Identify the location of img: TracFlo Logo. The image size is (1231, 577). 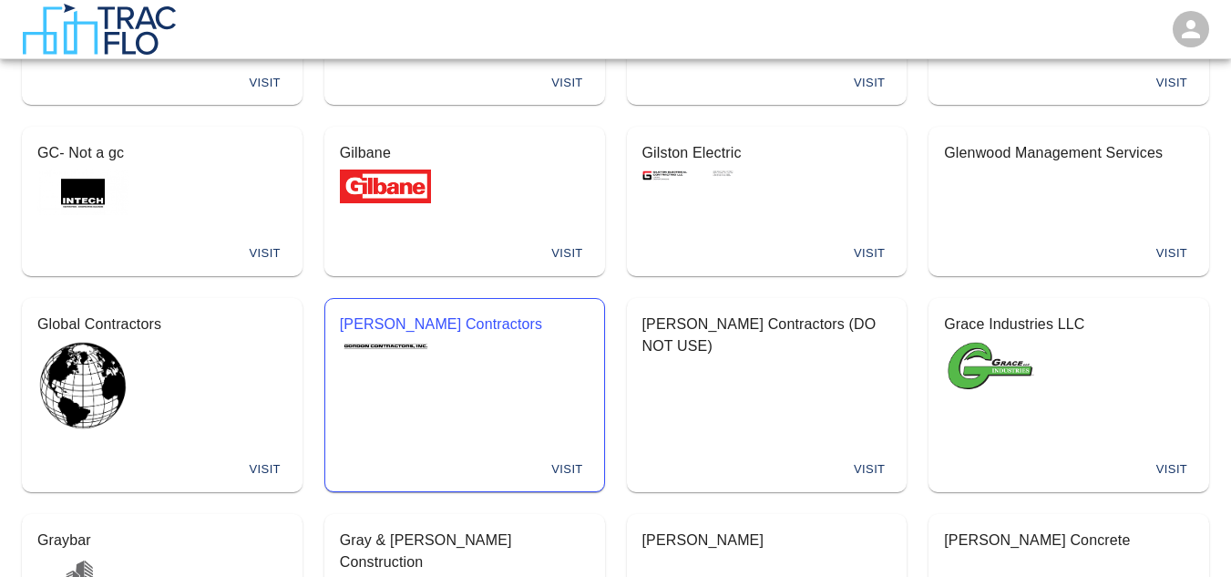
(98, 29).